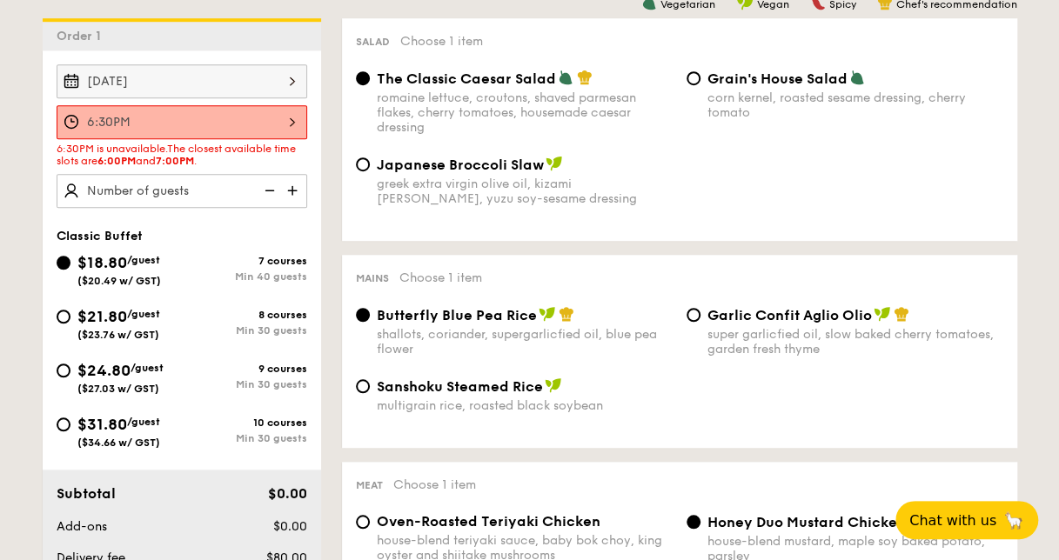  What do you see at coordinates (363, 522) in the screenshot?
I see `input: Oven-Roasted Teriyaki Chickenhouse-blend teriyaki sauce, baby bok choy, king oyster and shiitake ...` at bounding box center [363, 522].